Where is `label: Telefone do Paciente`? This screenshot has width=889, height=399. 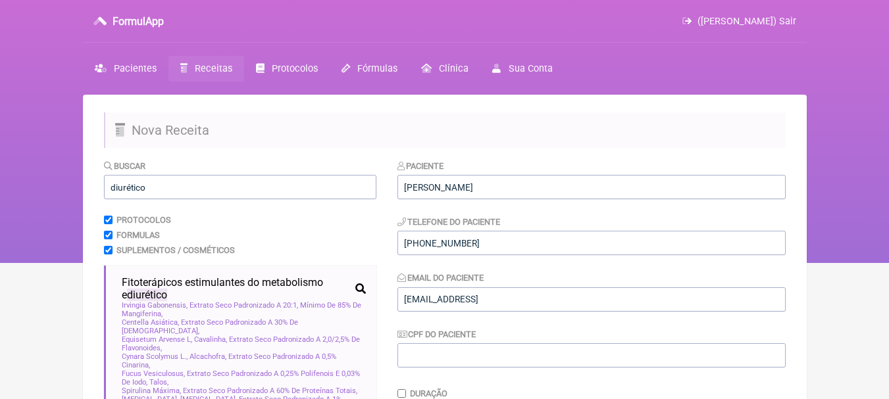
label: Telefone do Paciente is located at coordinates (449, 222).